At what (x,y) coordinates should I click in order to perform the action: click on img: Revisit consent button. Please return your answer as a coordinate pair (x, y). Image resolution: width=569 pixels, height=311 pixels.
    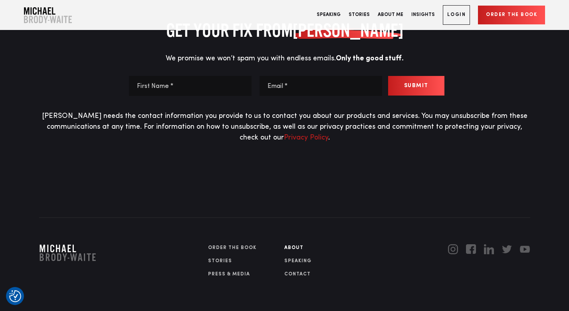
    Looking at the image, I should click on (15, 296).